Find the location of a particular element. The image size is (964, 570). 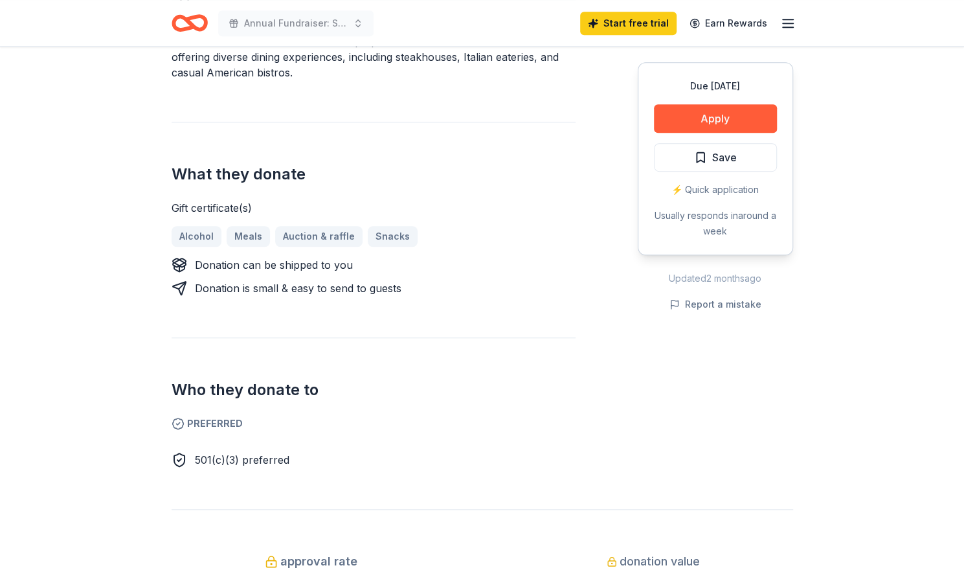

span: Annual Fundraiser: Spurs & Sparkles is located at coordinates (296, 23).